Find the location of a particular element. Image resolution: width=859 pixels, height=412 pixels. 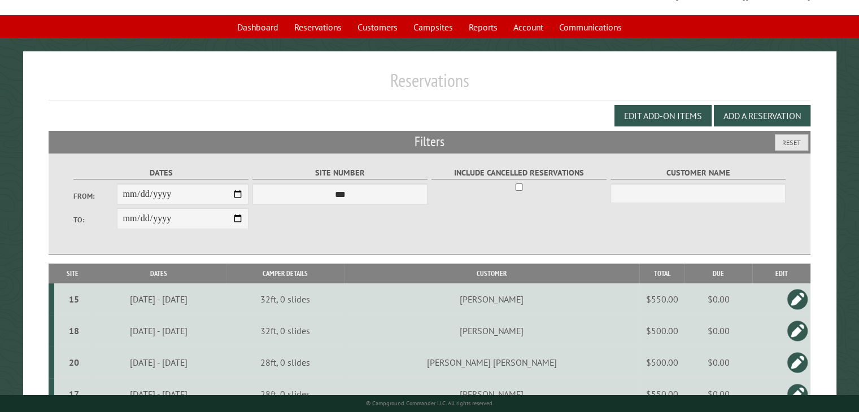

div: 18 is located at coordinates (73, 331).